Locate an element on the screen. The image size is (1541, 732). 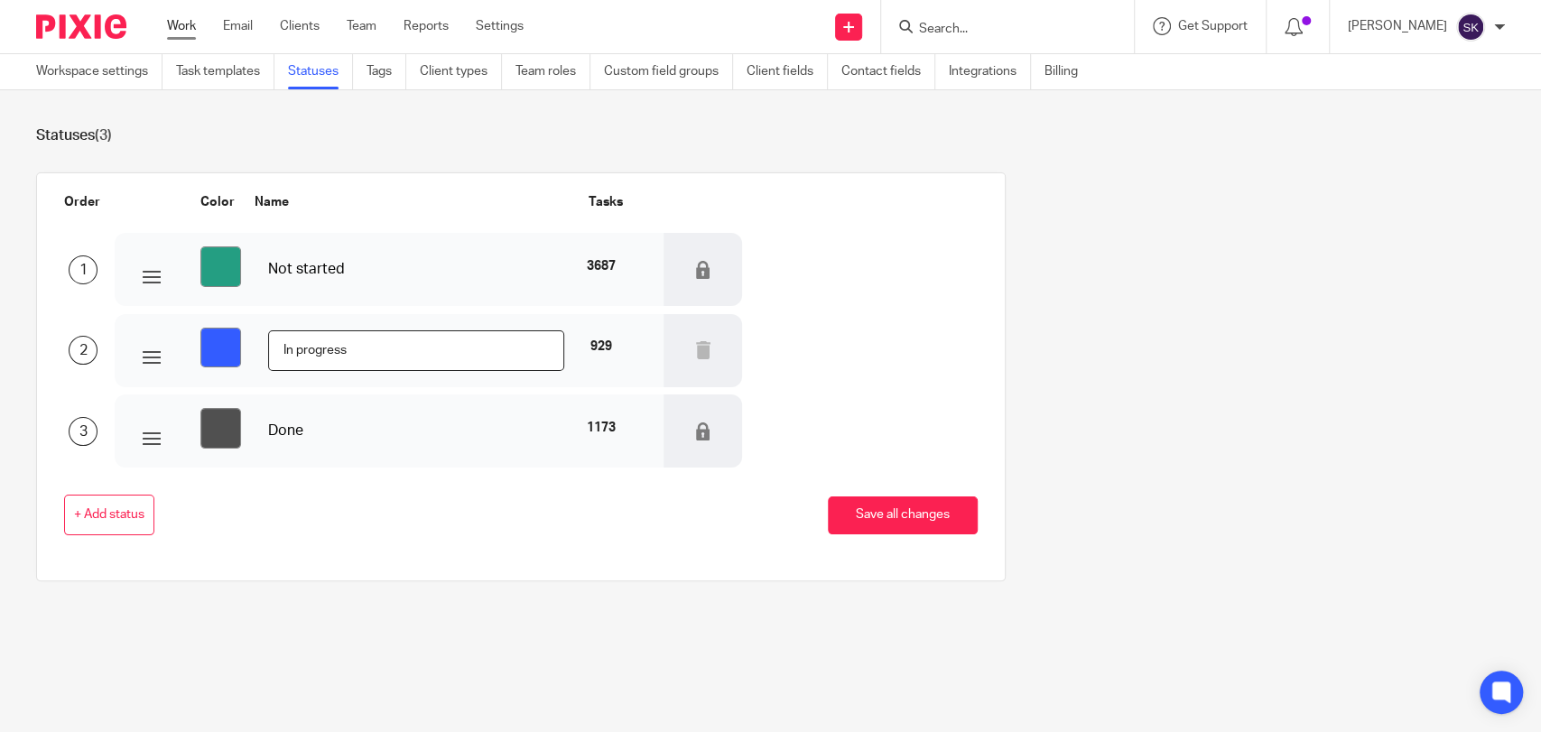
div: Not started is located at coordinates (416, 269).